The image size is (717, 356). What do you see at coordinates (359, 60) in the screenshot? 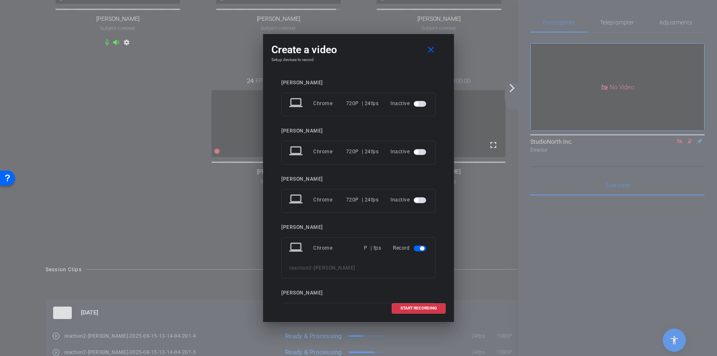
I see `h4: Setup devices to record` at bounding box center [359, 60].